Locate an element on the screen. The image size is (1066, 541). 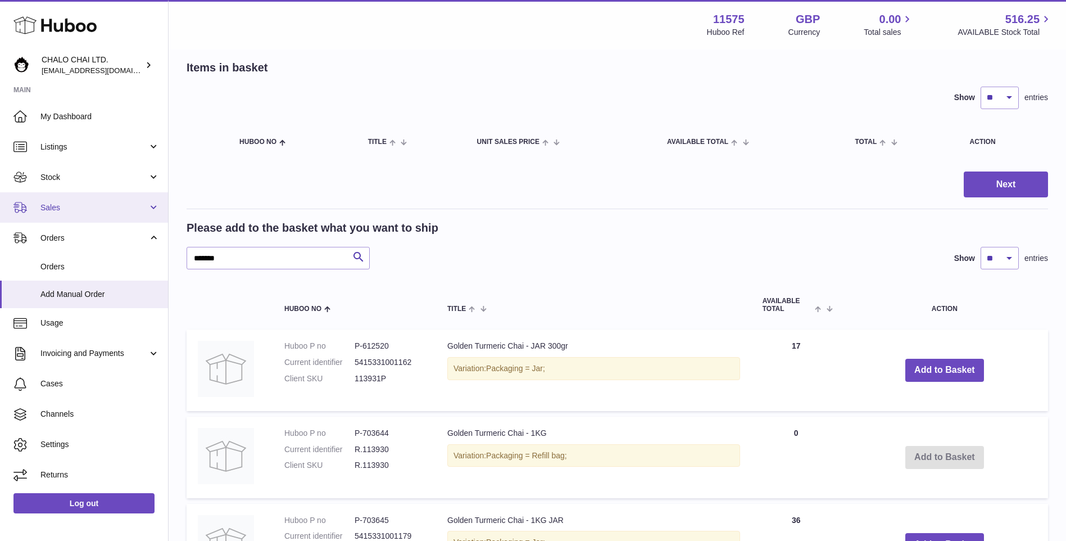
span: Listings is located at coordinates (94, 147).